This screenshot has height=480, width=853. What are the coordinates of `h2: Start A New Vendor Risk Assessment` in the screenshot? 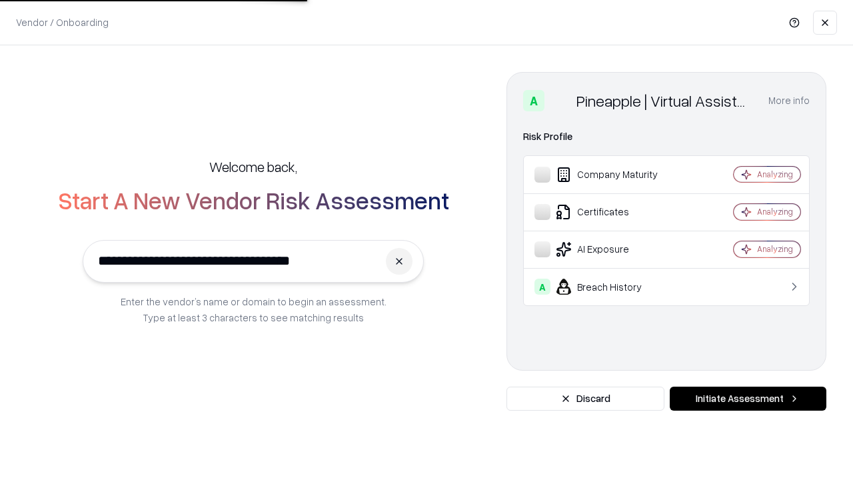 It's located at (253, 200).